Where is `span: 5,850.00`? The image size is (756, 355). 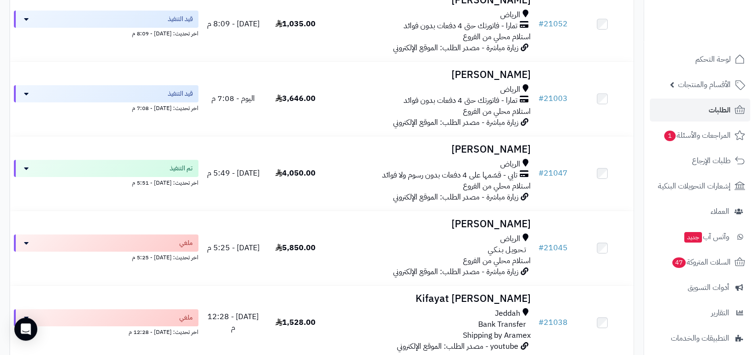 span: 5,850.00 is located at coordinates (296, 248).